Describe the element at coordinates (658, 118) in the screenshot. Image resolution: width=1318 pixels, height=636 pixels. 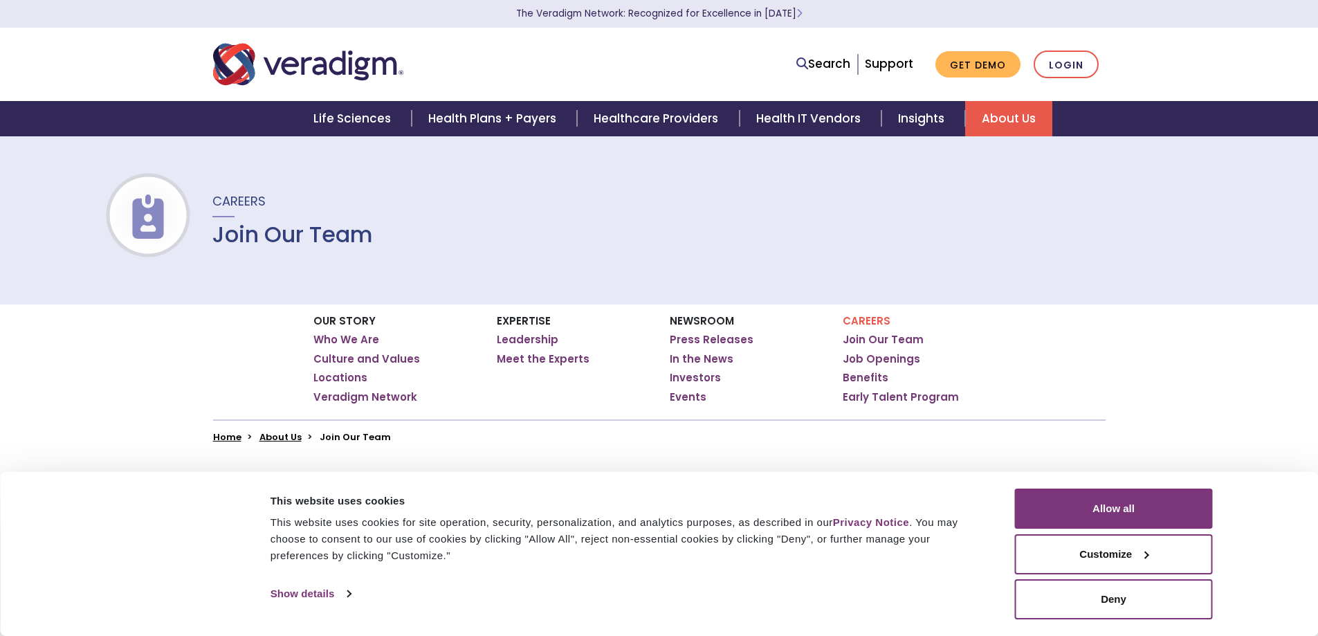
I see `a: Healthcare Providers` at that location.